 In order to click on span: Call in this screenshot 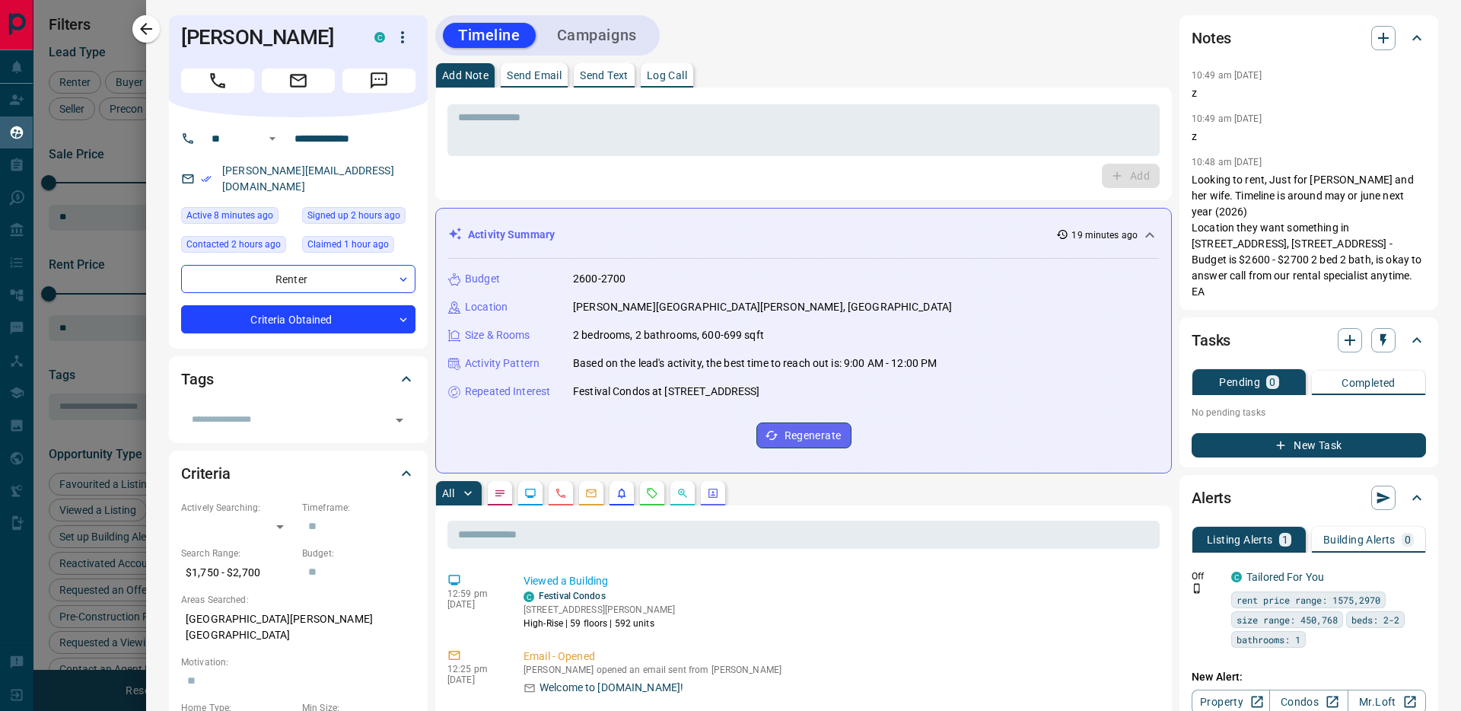, I will do `click(218, 81)`.